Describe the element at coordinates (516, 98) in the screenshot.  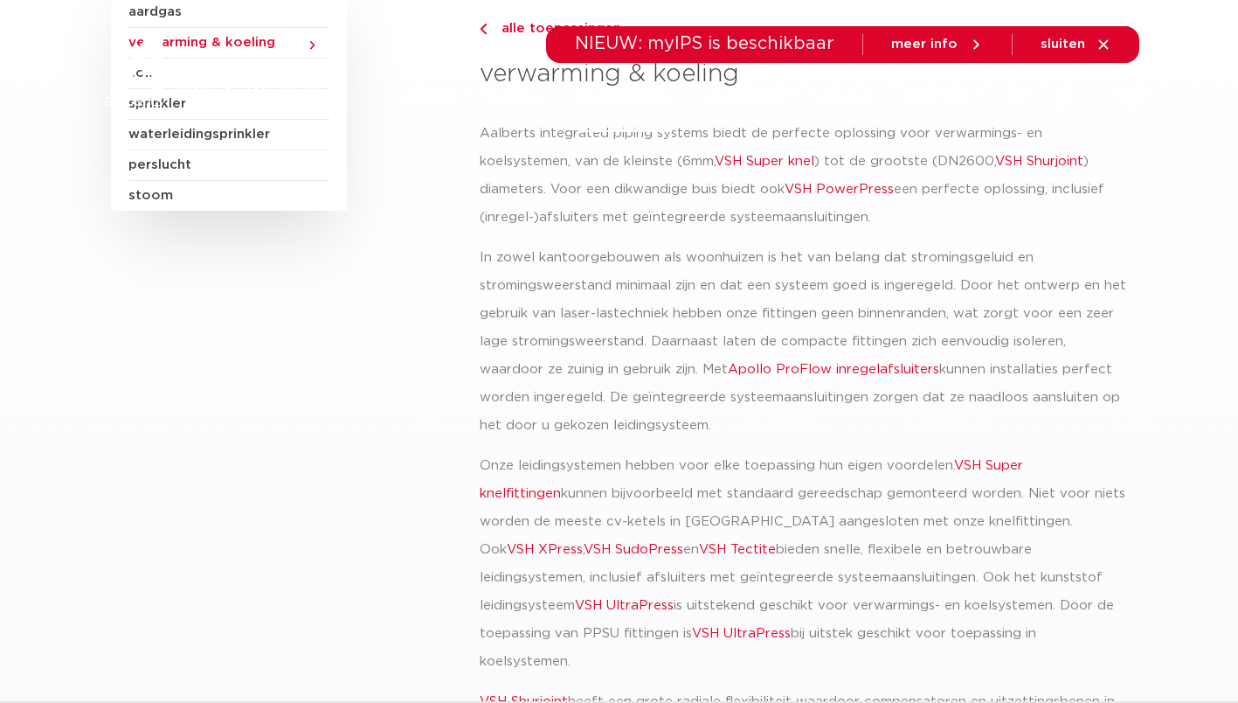
I see `a: markten` at that location.